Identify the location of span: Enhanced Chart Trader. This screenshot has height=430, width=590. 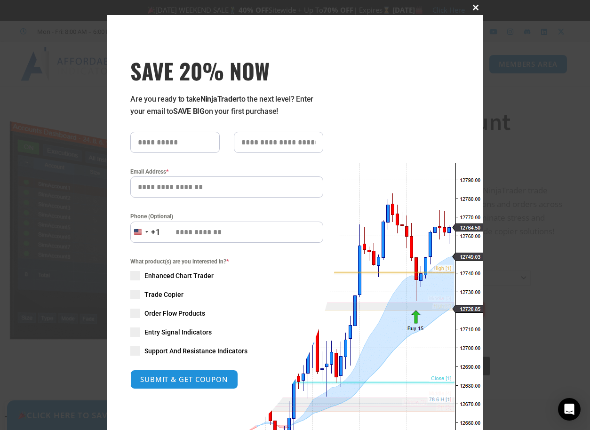
(179, 276).